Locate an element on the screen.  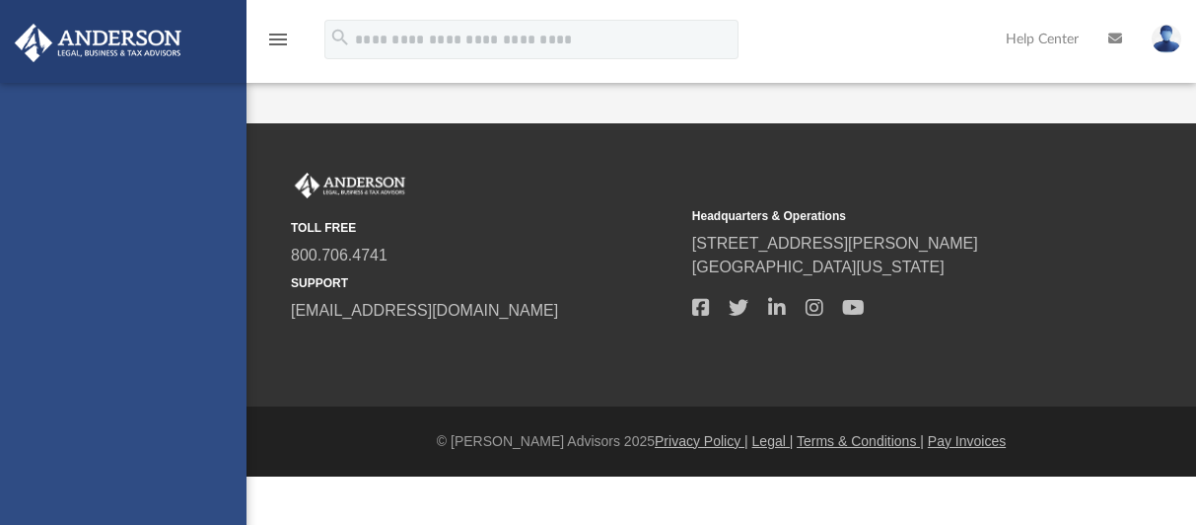
small: SUPPORT is located at coordinates (484, 283).